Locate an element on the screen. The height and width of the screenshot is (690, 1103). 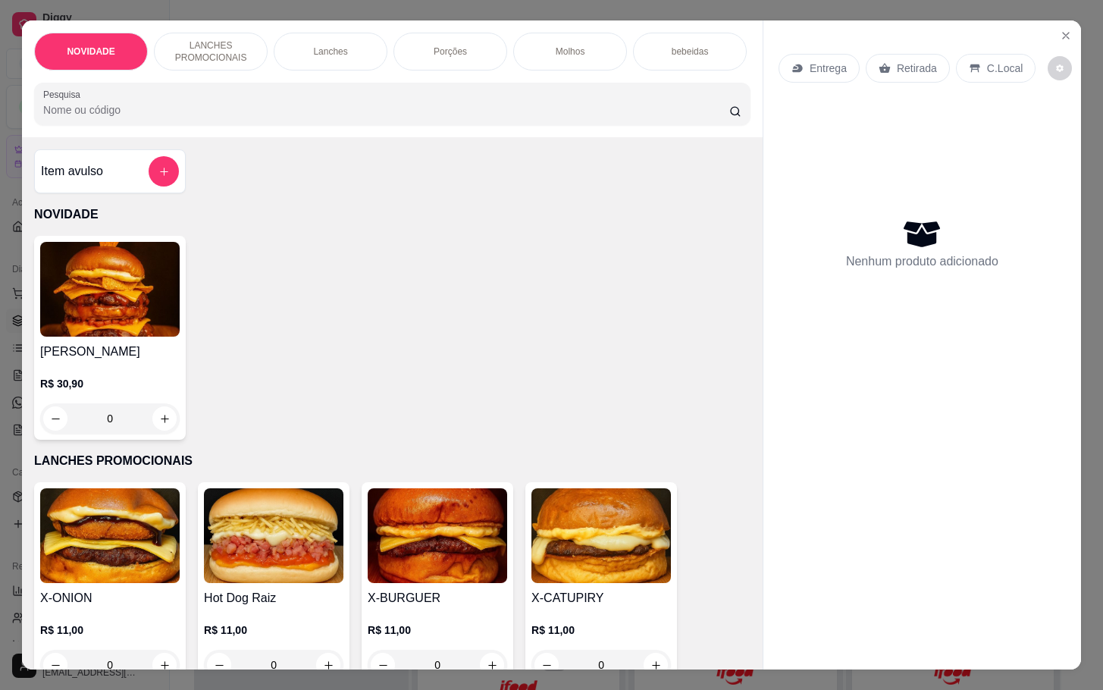
label: Pesquisa is located at coordinates (64, 94).